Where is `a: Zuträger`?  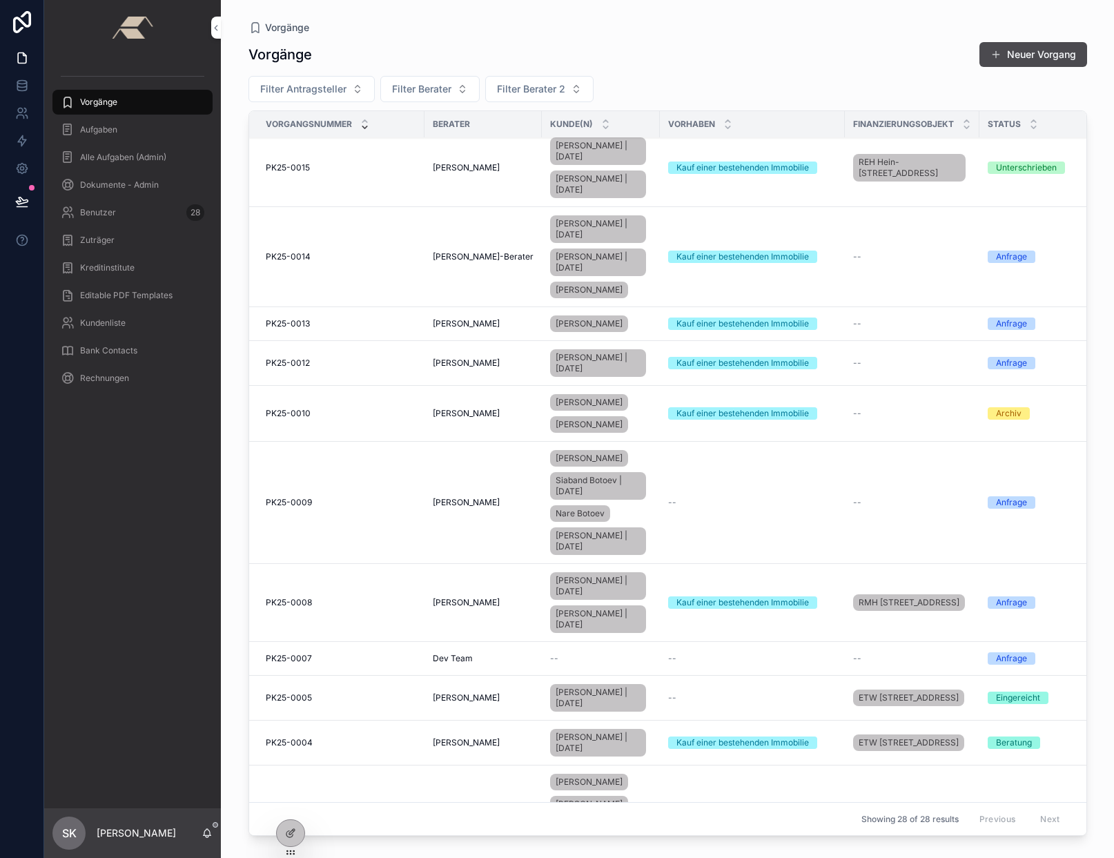 a: Zuträger is located at coordinates (133, 240).